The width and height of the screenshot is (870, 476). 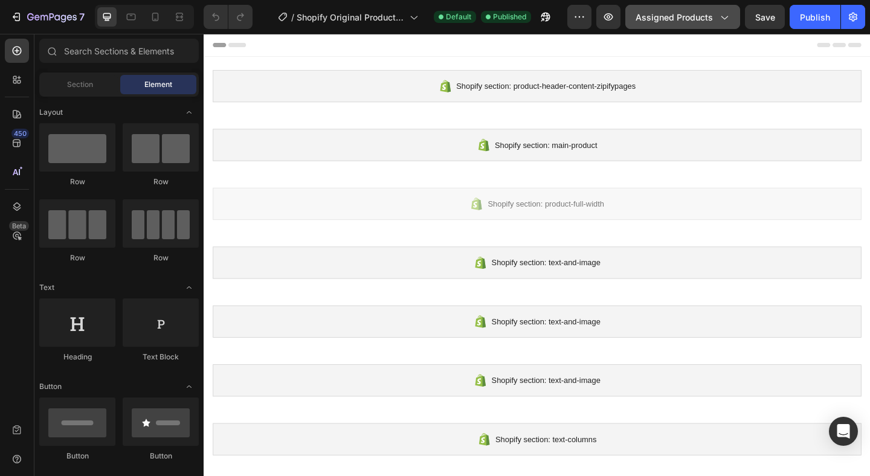 I want to click on span: Assigned Products, so click(x=674, y=17).